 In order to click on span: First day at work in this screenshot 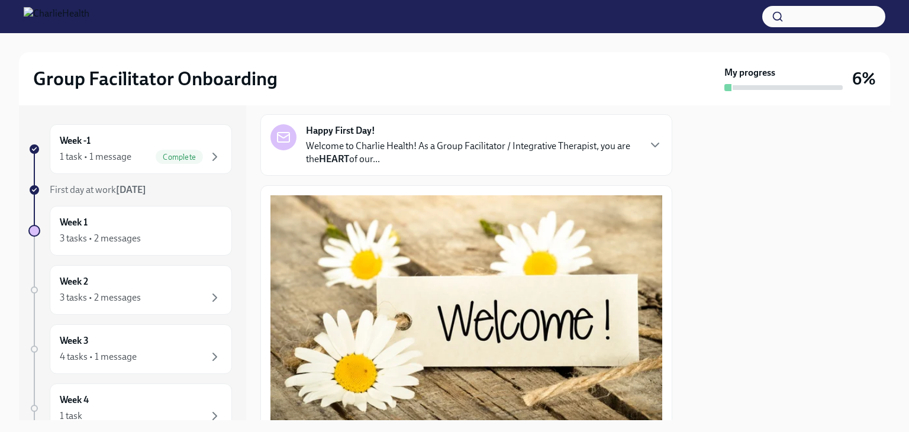, I will do `click(98, 189)`.